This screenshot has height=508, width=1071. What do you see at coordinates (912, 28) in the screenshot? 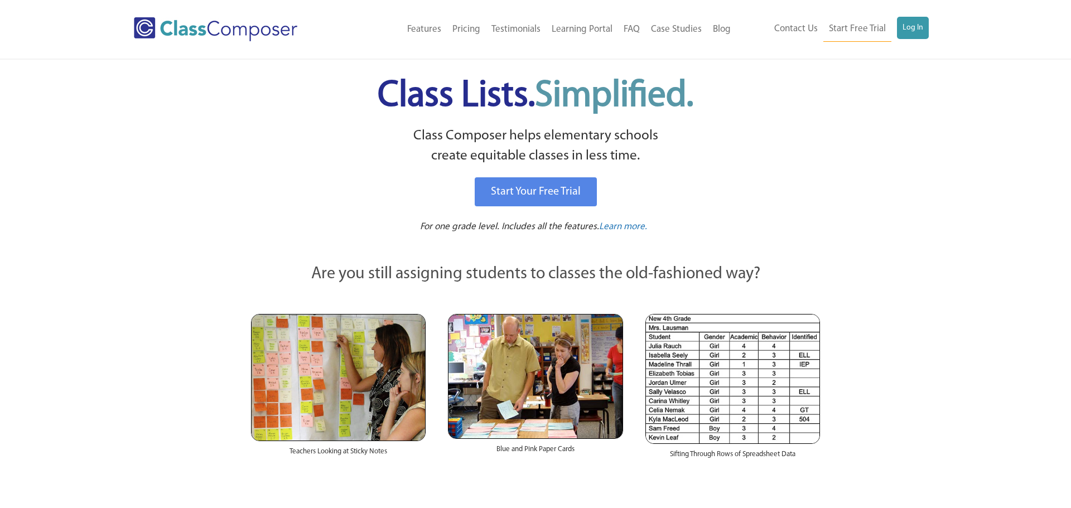
I see `a: Log In` at bounding box center [912, 28].